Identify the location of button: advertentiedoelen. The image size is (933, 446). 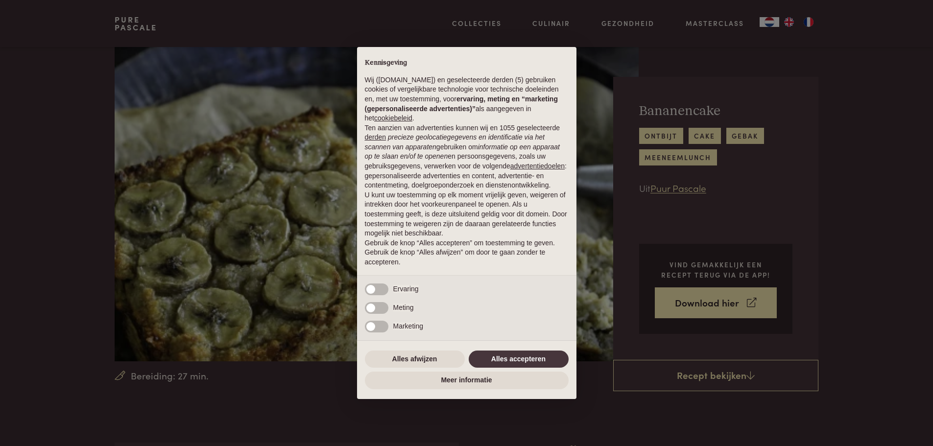
(537, 167).